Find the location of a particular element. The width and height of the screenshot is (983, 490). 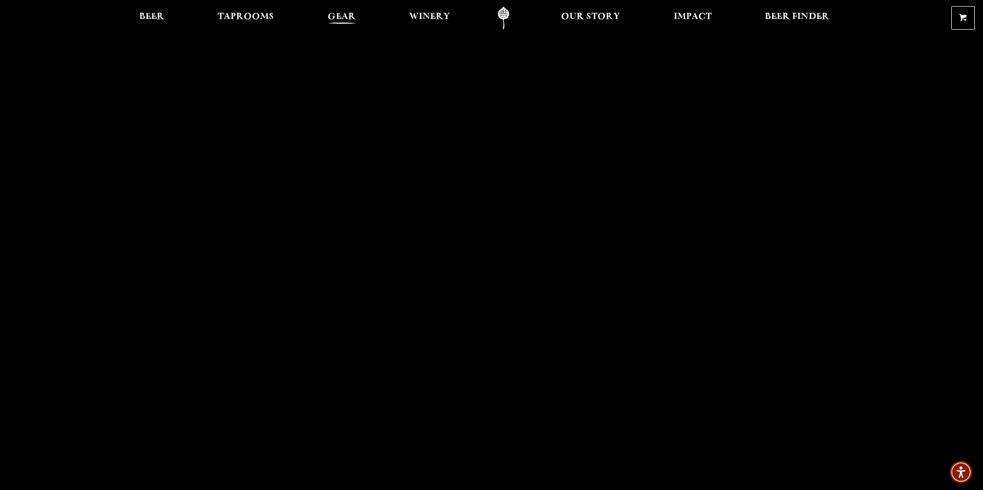

span: Winery is located at coordinates (429, 17).